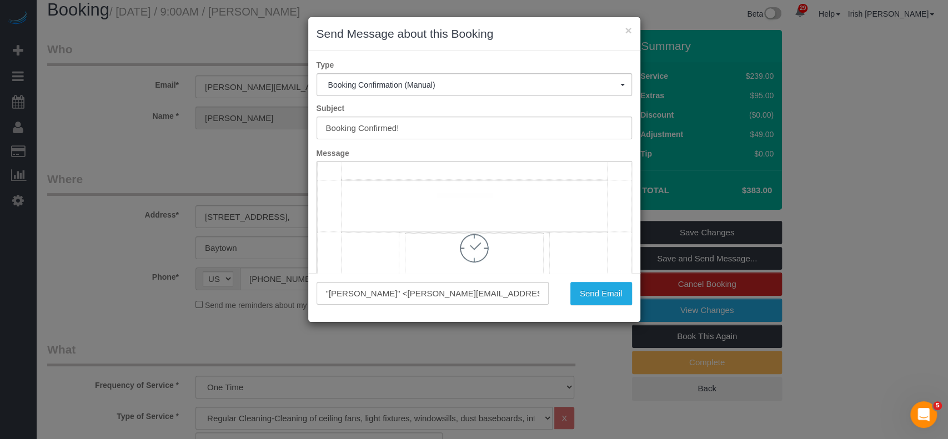 This screenshot has height=439, width=948. Describe the element at coordinates (601, 294) in the screenshot. I see `button: Send Email` at that location.